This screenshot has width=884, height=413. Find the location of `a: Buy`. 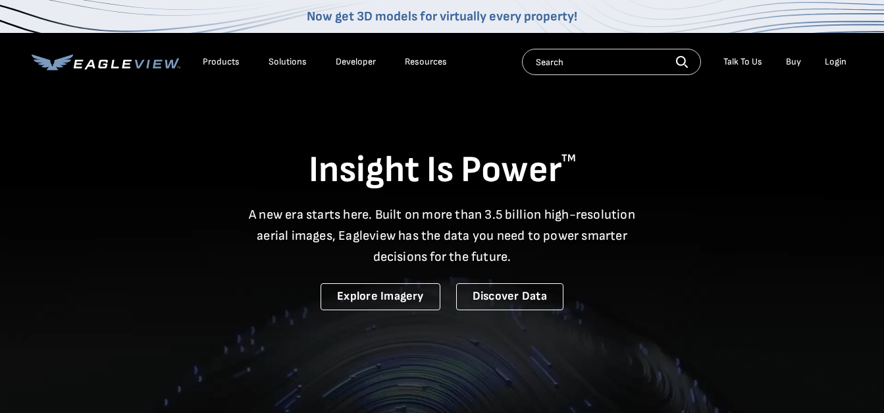

a: Buy is located at coordinates (793, 62).